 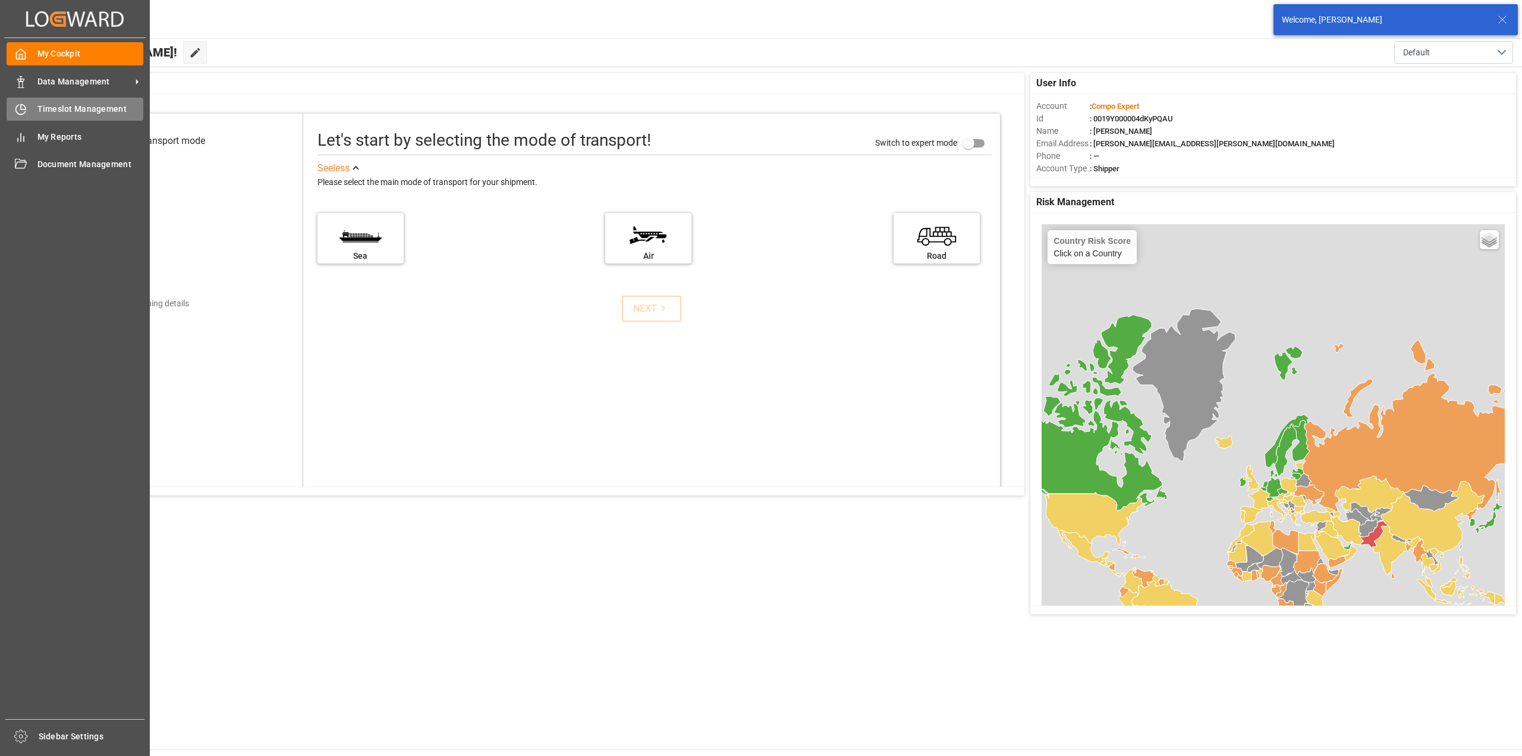 I want to click on span: : 0019Y000004dKyPQAU, so click(x=1132, y=118).